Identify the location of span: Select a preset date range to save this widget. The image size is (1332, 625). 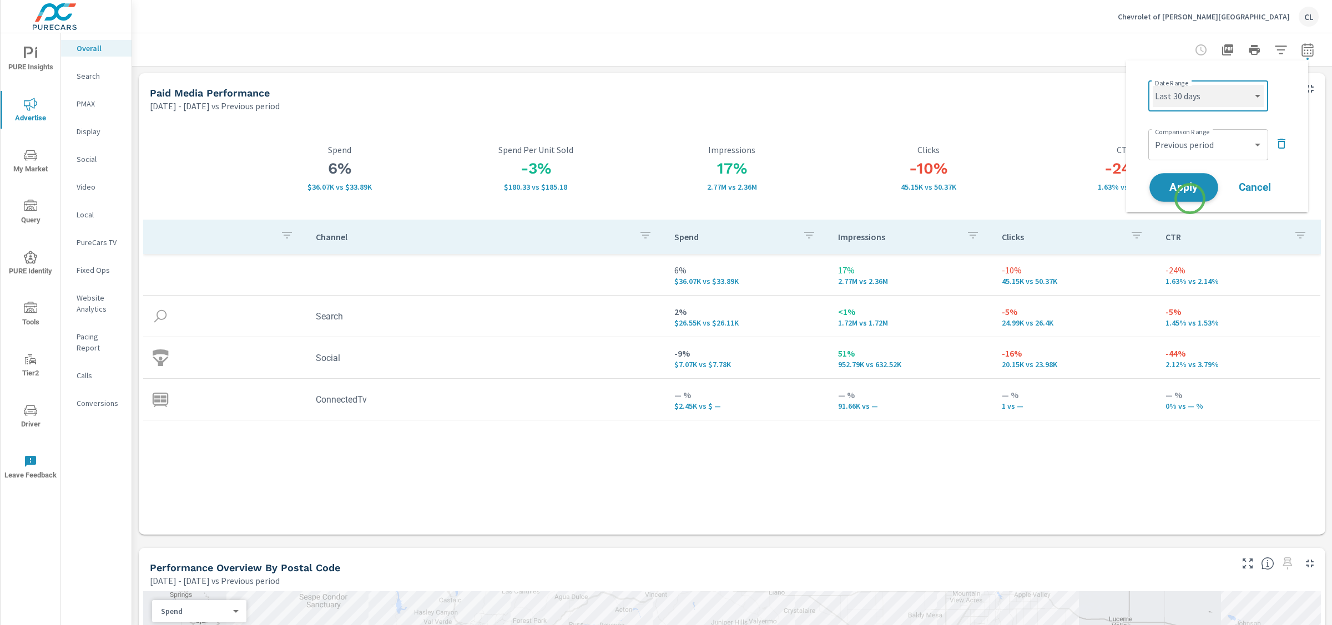
(1287, 564).